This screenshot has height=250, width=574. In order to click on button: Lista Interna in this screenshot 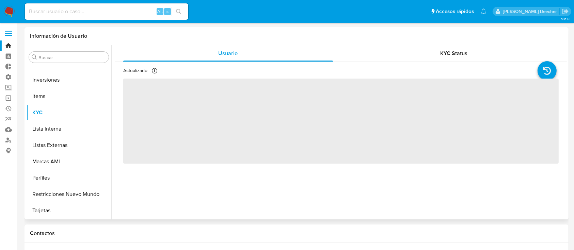, I will do `click(69, 129)`.